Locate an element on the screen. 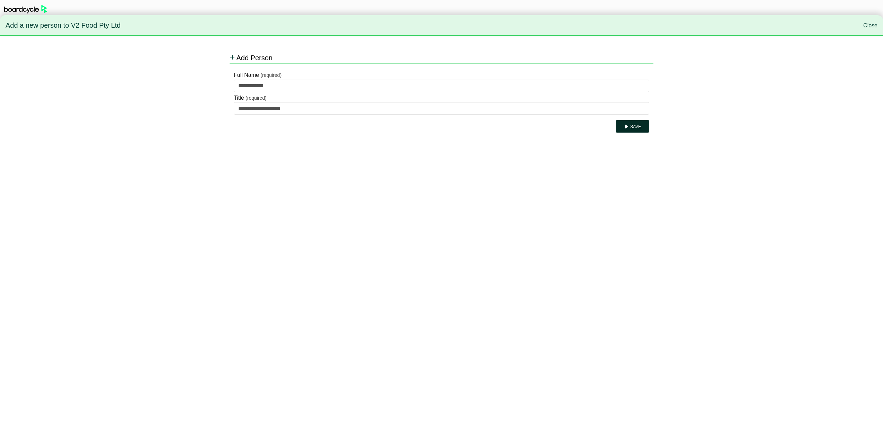  label: Title is located at coordinates (239, 98).